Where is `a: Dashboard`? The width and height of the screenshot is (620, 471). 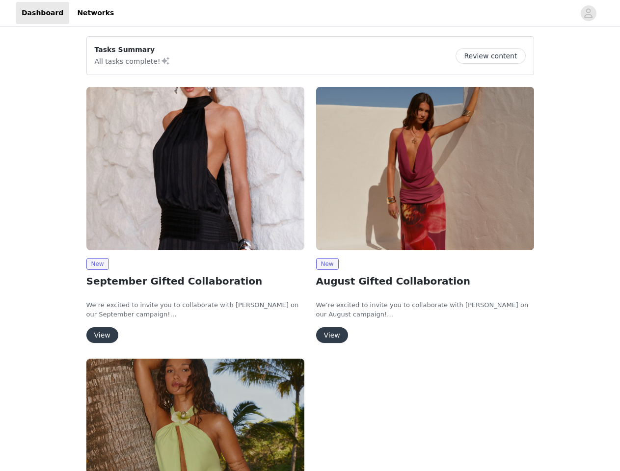
a: Dashboard is located at coordinates (42, 13).